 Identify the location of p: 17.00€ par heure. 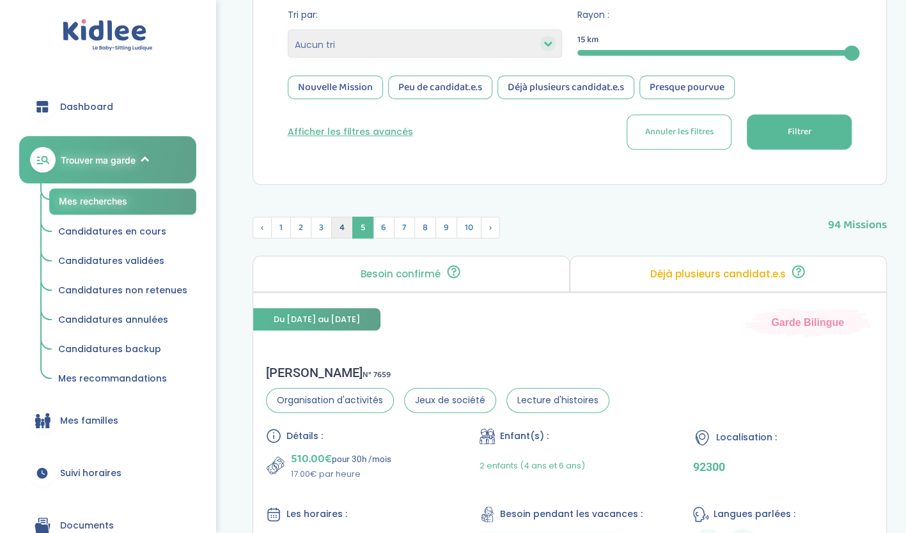
(341, 474).